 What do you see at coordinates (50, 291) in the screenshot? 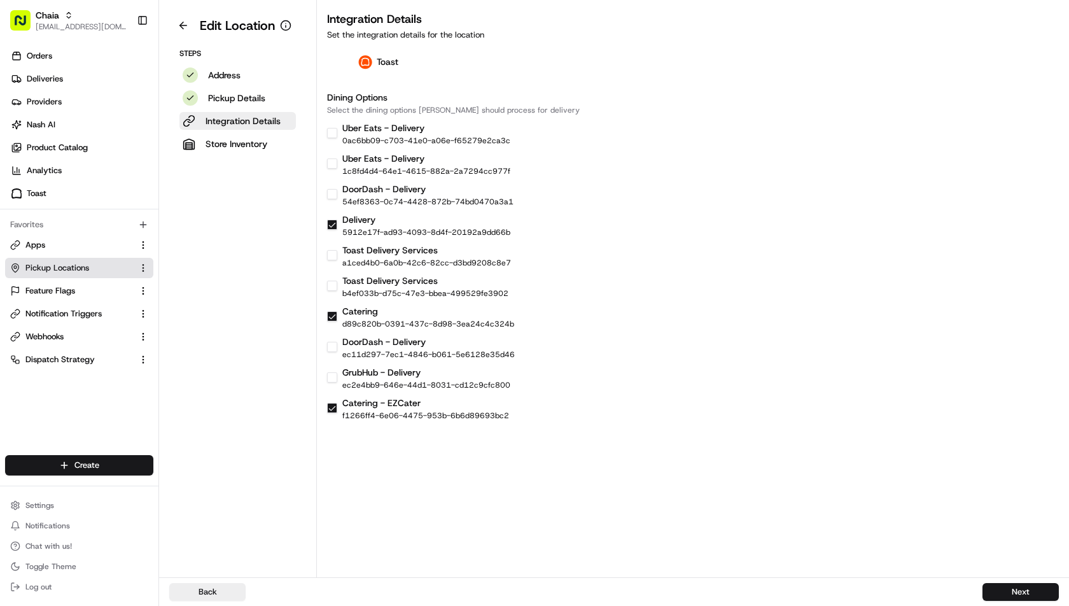
I see `span: Feature Flags` at bounding box center [50, 291].